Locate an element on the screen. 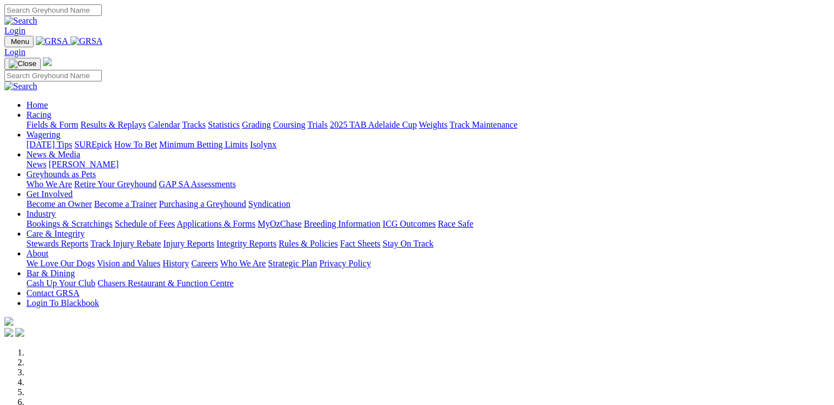 Image resolution: width=834 pixels, height=405 pixels. a: SUREpick is located at coordinates (93, 144).